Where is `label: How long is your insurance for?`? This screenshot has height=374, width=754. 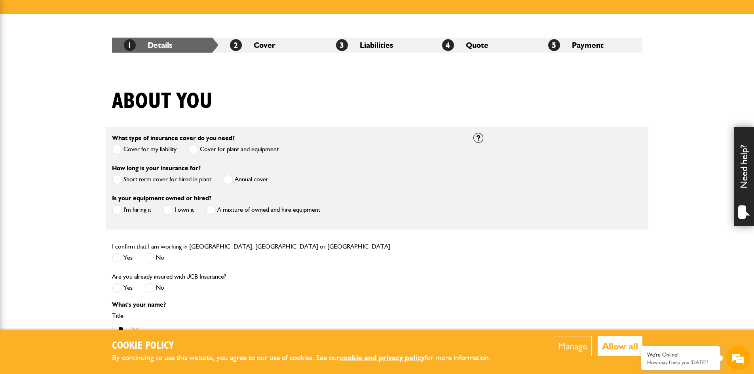 label: How long is your insurance for? is located at coordinates (156, 168).